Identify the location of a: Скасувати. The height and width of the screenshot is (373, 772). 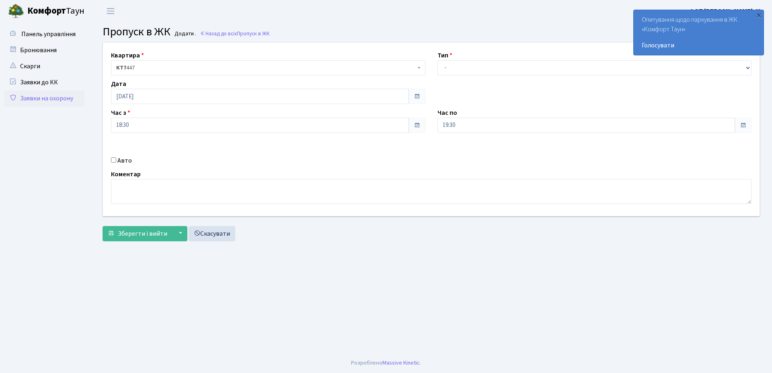
(212, 234).